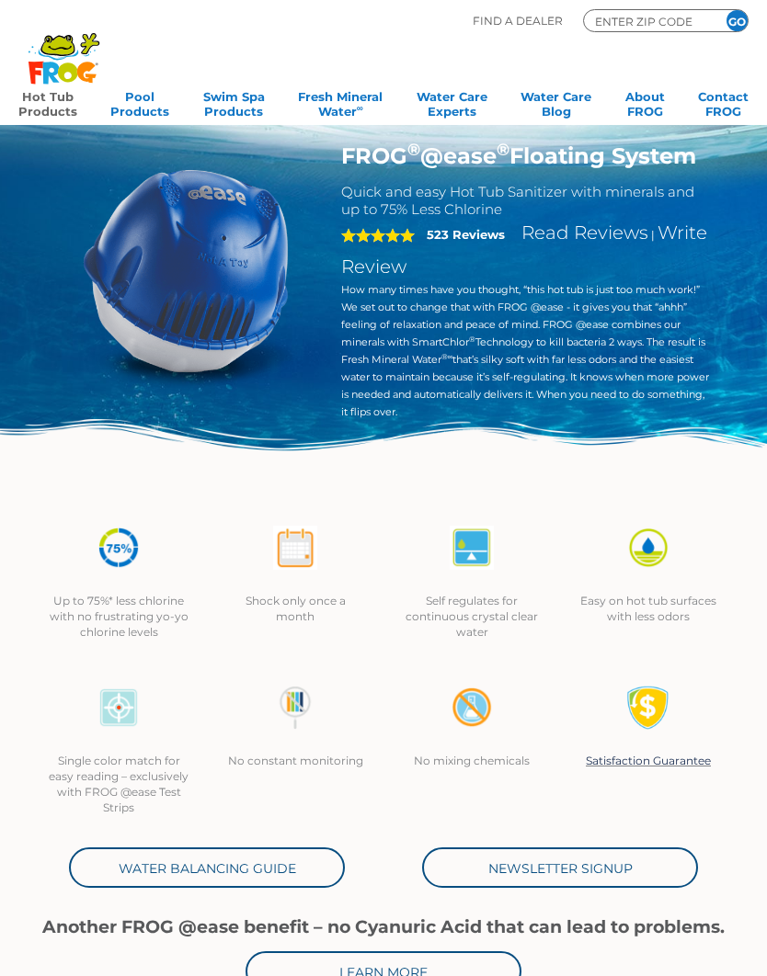  I want to click on h2: Quick and easy Hot Tub Sanitizer with minerals and up to 75% Less Chlorine, so click(525, 200).